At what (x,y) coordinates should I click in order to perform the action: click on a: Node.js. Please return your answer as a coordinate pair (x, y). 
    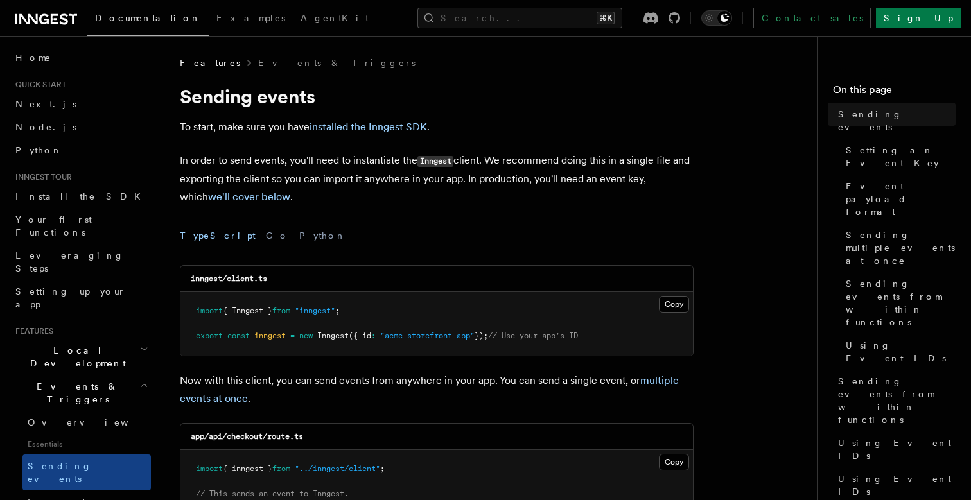
    Looking at the image, I should click on (80, 127).